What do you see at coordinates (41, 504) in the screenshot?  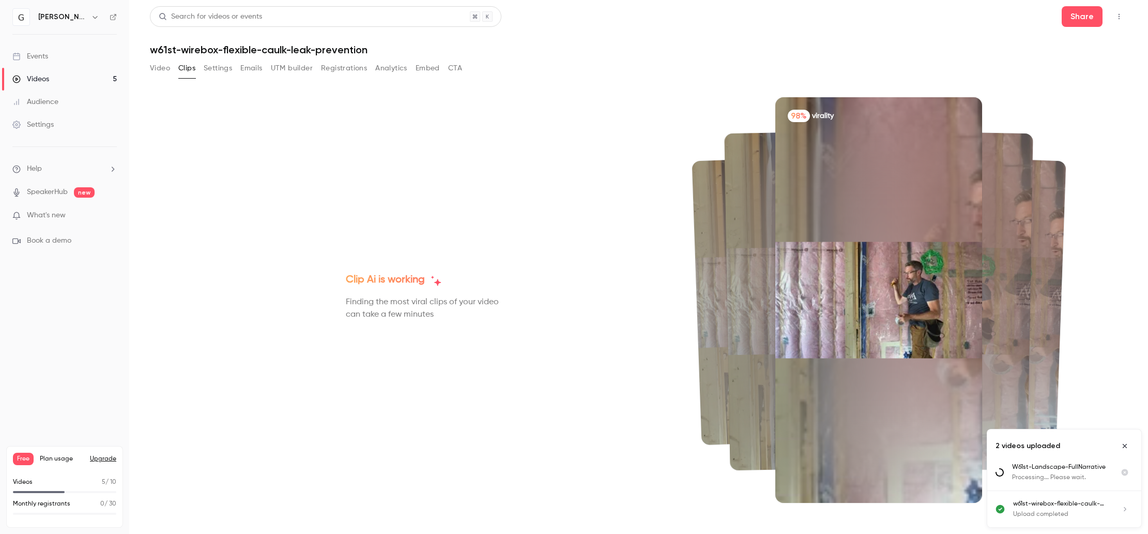 I see `p: Monthly registrants` at bounding box center [41, 504].